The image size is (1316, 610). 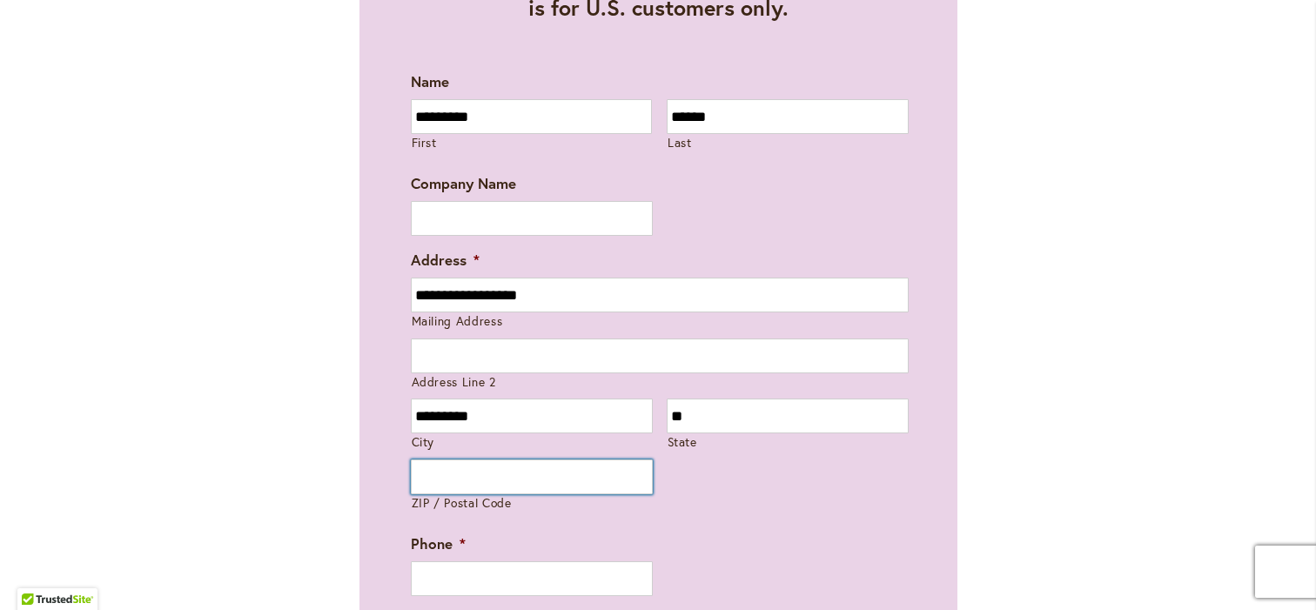 What do you see at coordinates (430, 82) in the screenshot?
I see `label: Name` at bounding box center [430, 82].